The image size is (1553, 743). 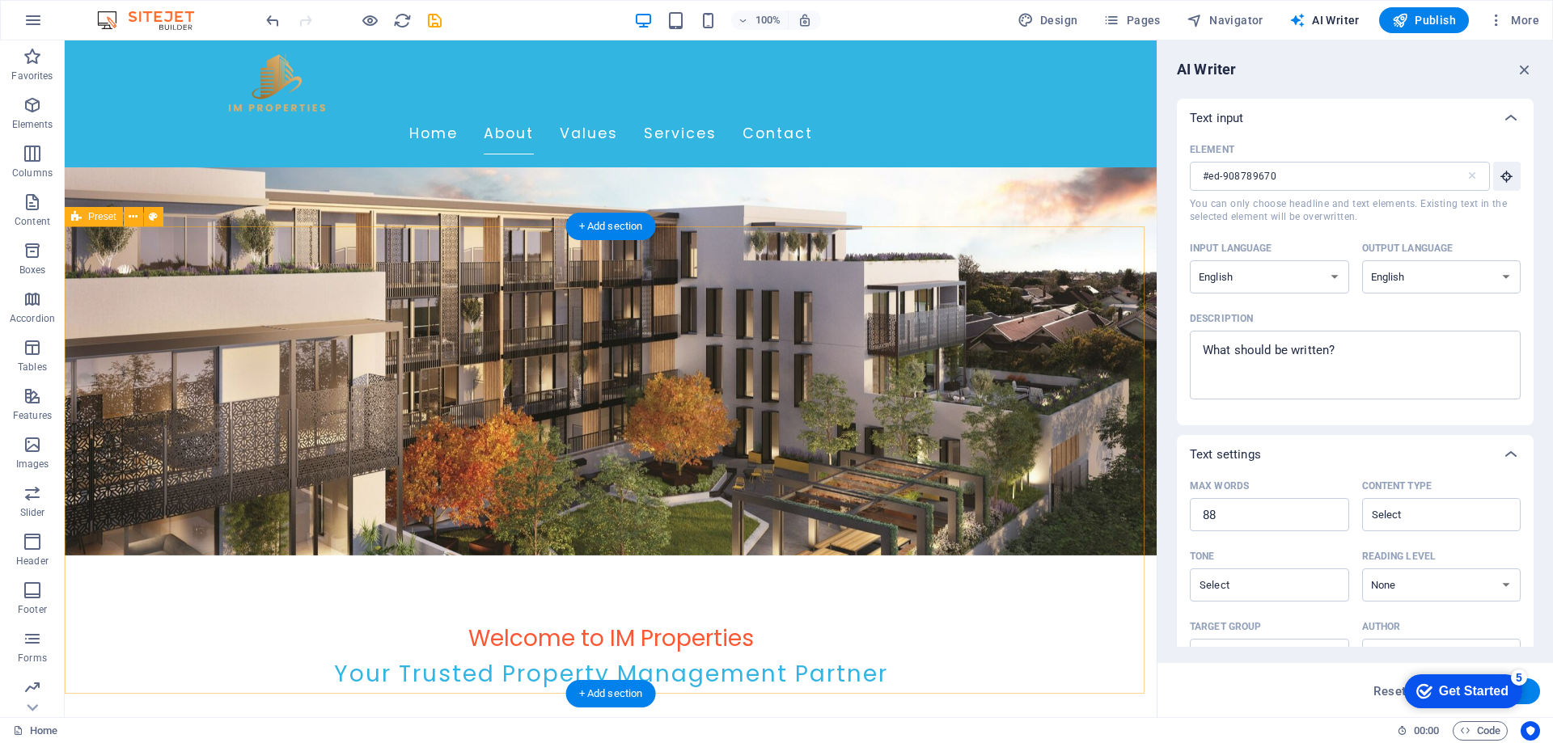 What do you see at coordinates (32, 319) in the screenshot?
I see `p: Accordion` at bounding box center [32, 319].